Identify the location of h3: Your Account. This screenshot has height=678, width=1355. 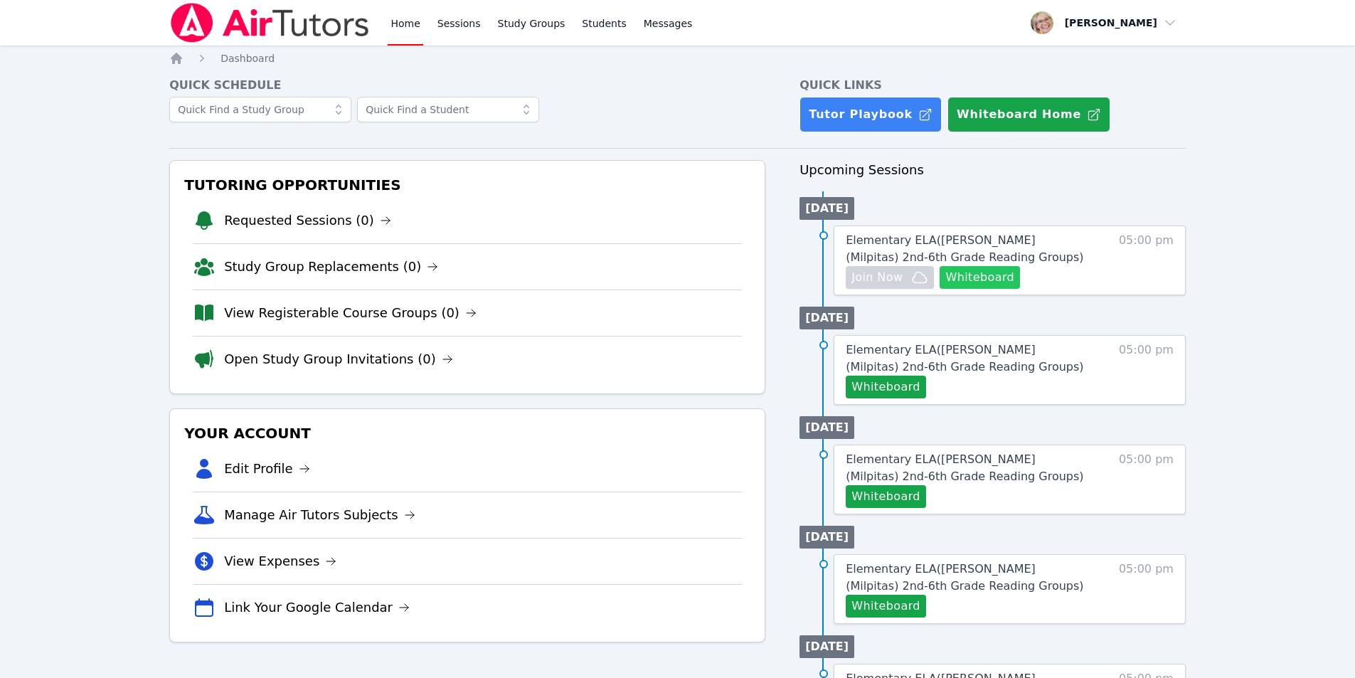
(467, 433).